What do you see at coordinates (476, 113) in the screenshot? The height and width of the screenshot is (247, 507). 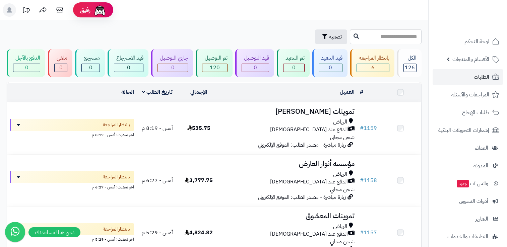 I see `span: طلبات الإرجاع` at bounding box center [476, 113].